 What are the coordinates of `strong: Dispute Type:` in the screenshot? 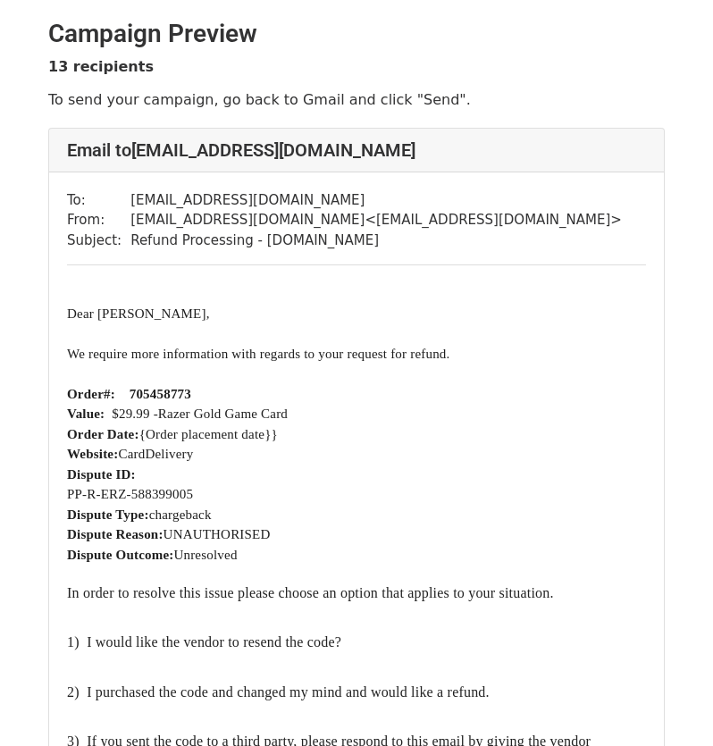 It's located at (108, 515).